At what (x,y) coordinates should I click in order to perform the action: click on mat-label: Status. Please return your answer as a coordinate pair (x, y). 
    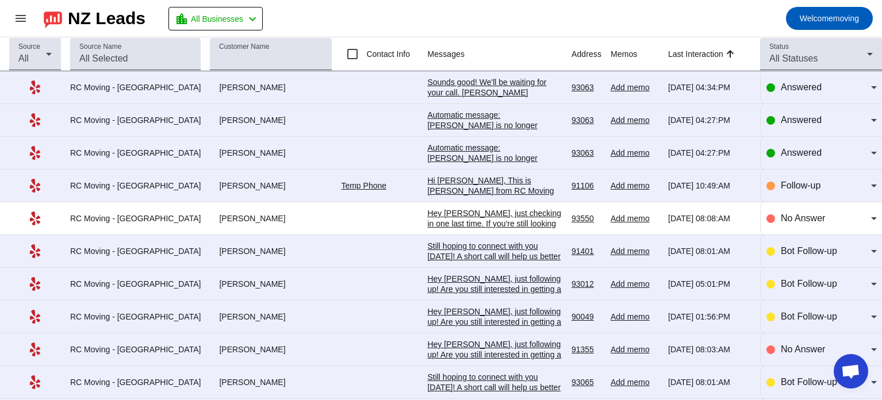
    Looking at the image, I should click on (779, 47).